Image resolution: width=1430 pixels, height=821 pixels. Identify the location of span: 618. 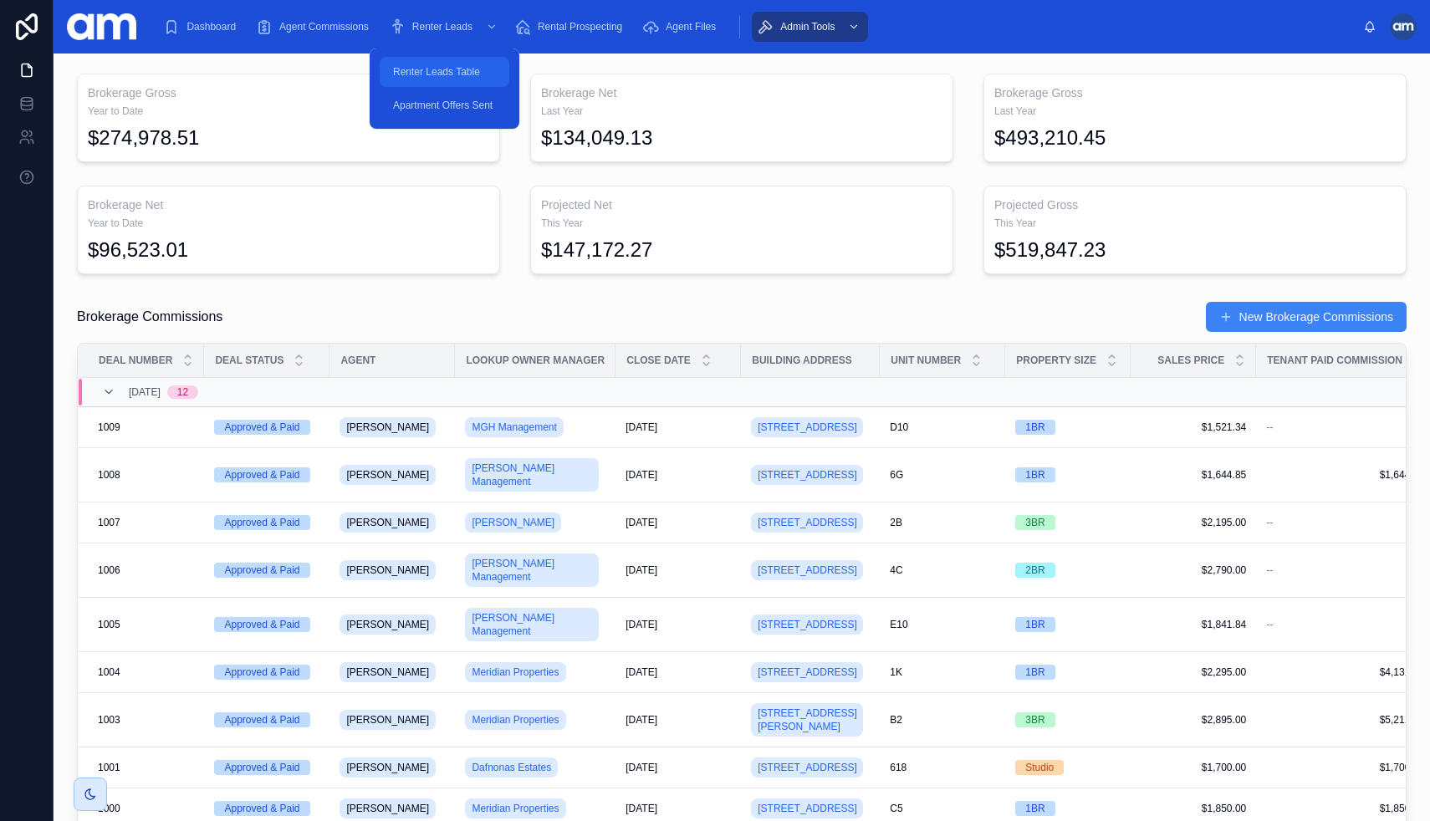
(898, 768).